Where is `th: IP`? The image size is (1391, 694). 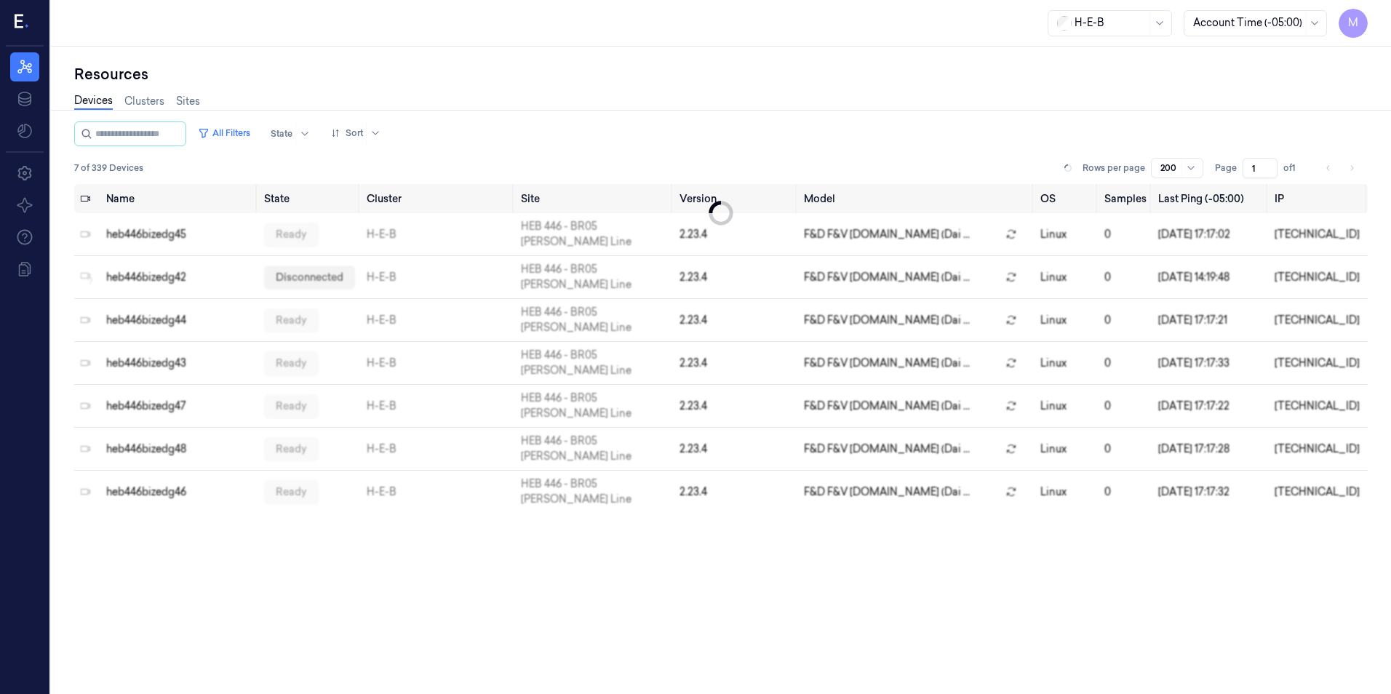
th: IP is located at coordinates (1318, 199).